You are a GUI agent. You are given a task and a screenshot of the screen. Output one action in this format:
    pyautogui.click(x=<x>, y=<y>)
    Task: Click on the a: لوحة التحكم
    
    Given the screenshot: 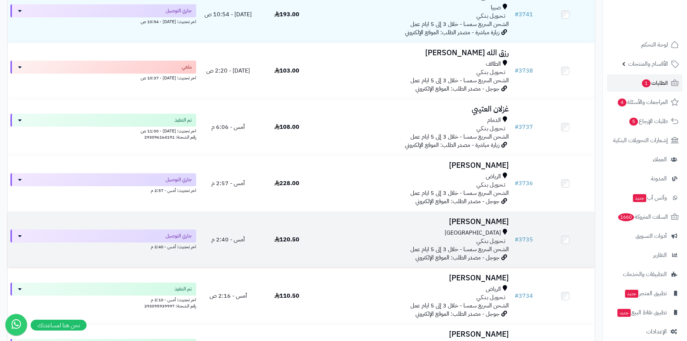 What is the action you would take?
    pyautogui.click(x=645, y=45)
    